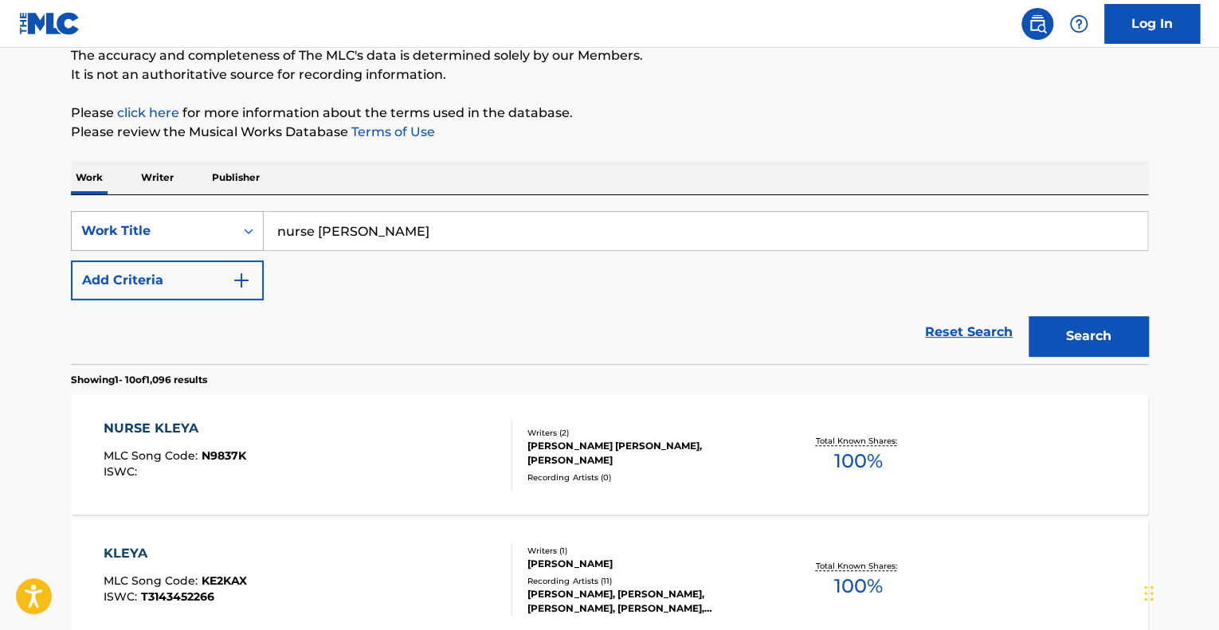  What do you see at coordinates (648, 477) in the screenshot?
I see `div: Recording Artists ( 0 )` at bounding box center [648, 477].